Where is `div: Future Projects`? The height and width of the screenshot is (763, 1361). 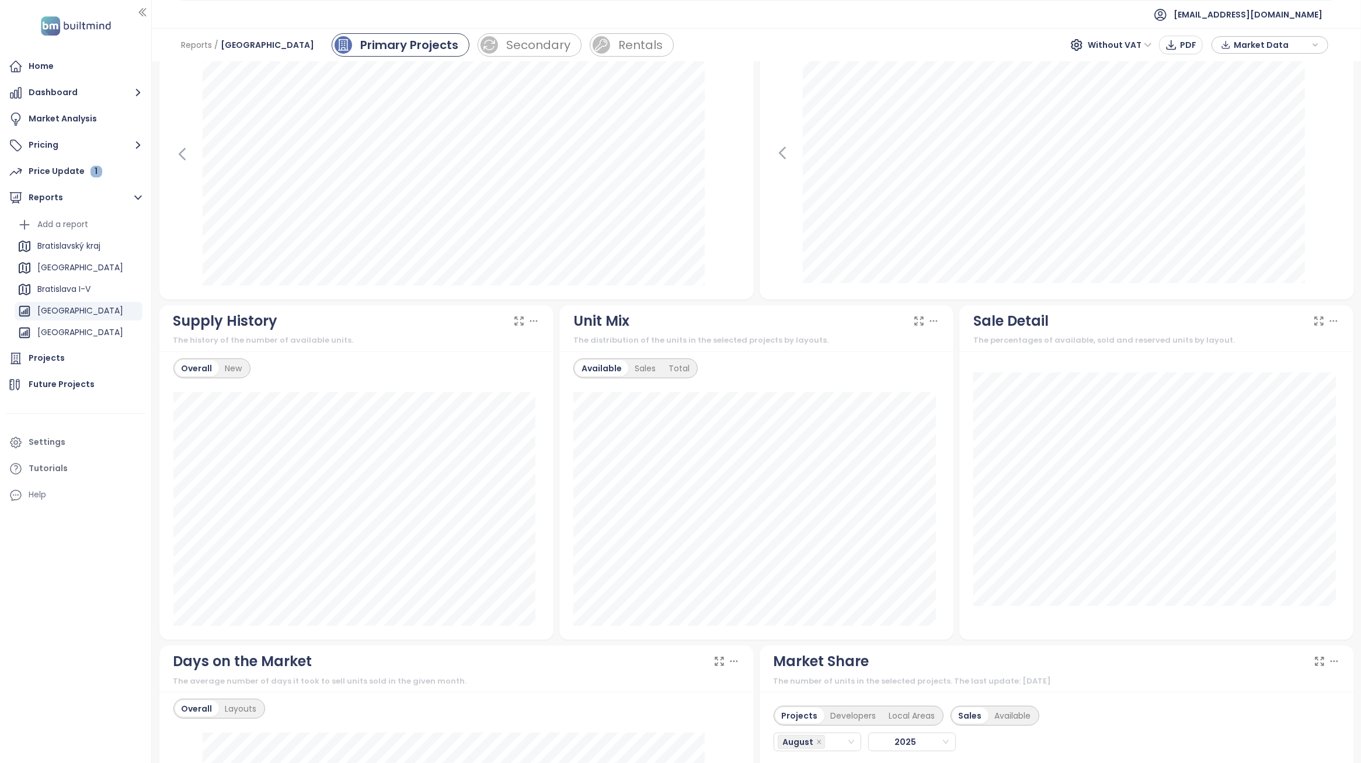
div: Future Projects is located at coordinates (61, 384).